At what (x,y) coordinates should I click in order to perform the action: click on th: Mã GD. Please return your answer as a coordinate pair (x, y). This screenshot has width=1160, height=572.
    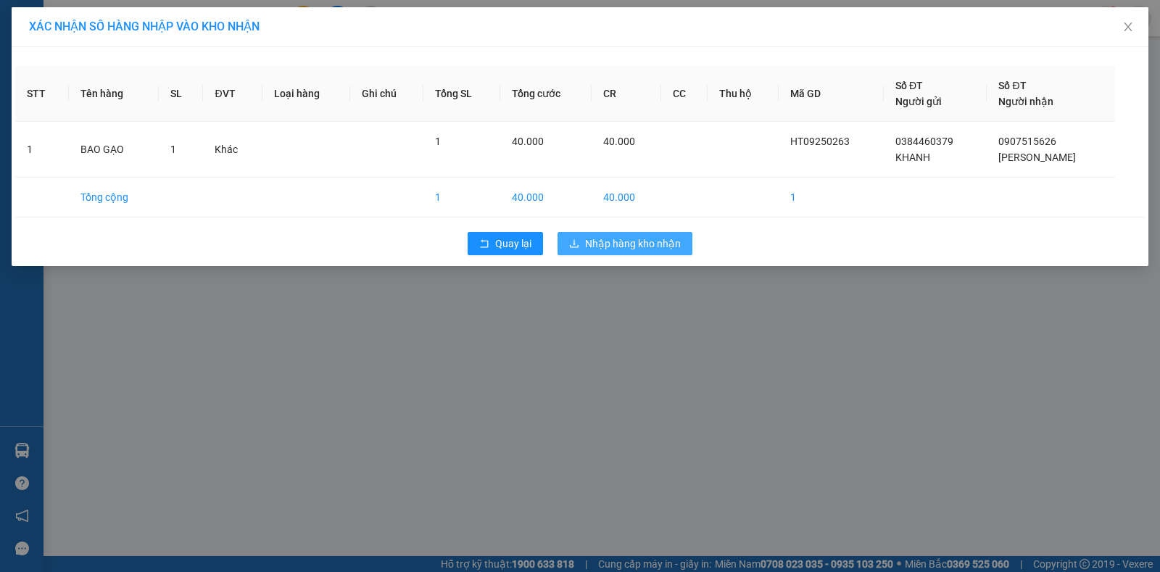
    Looking at the image, I should click on (831, 93).